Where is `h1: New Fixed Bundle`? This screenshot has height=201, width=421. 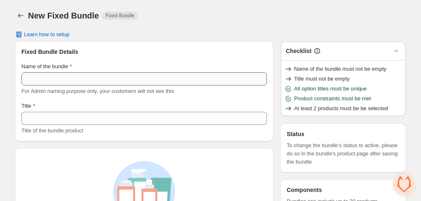 h1: New Fixed Bundle is located at coordinates (63, 16).